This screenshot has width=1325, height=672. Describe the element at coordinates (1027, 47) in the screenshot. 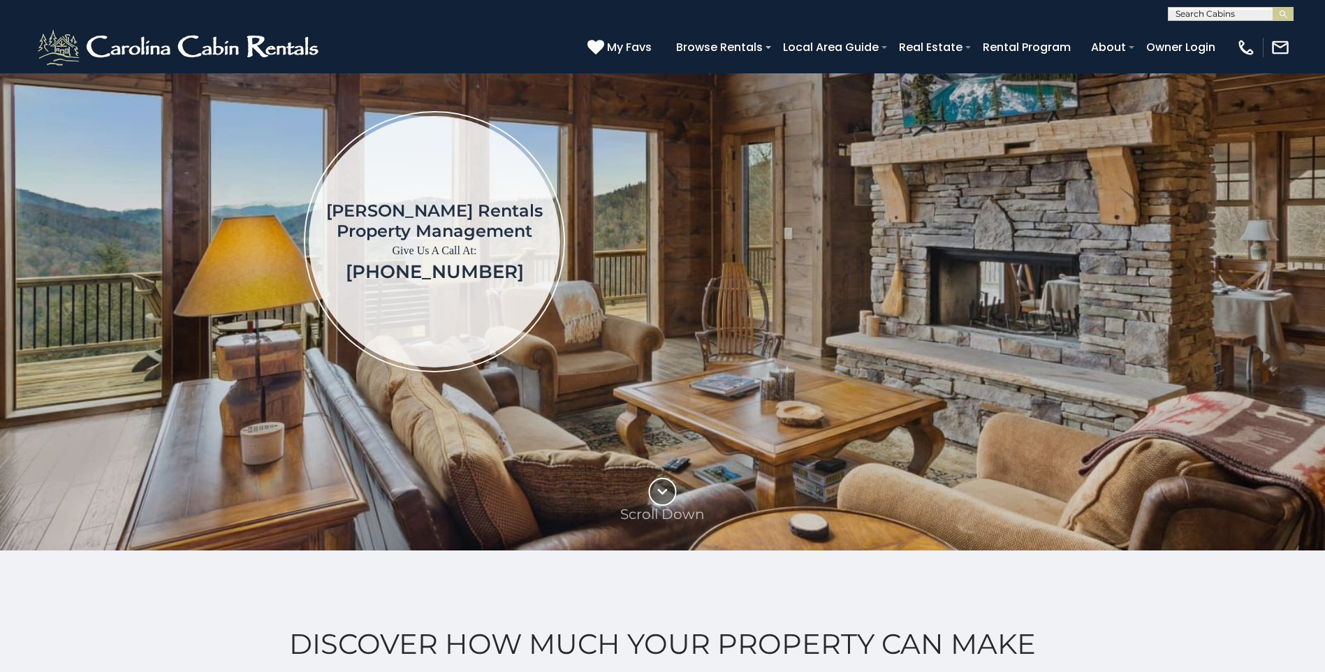

I see `a: Rental Program` at that location.